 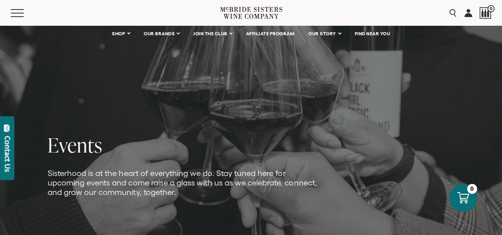 What do you see at coordinates (324, 34) in the screenshot?
I see `a: OUR STORY` at bounding box center [324, 34].